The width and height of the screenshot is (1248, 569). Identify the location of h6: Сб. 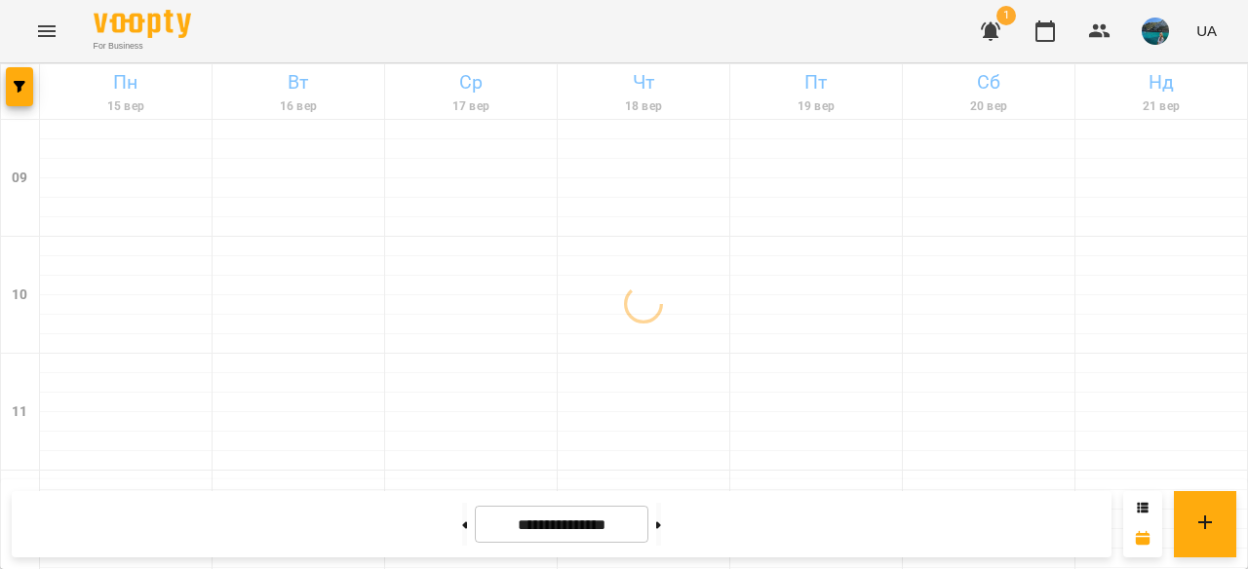
(989, 82).